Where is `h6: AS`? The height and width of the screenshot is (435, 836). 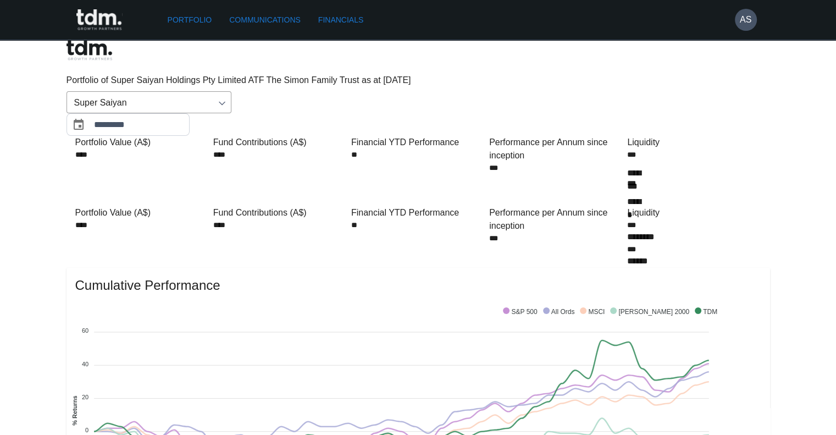 h6: AS is located at coordinates (746, 20).